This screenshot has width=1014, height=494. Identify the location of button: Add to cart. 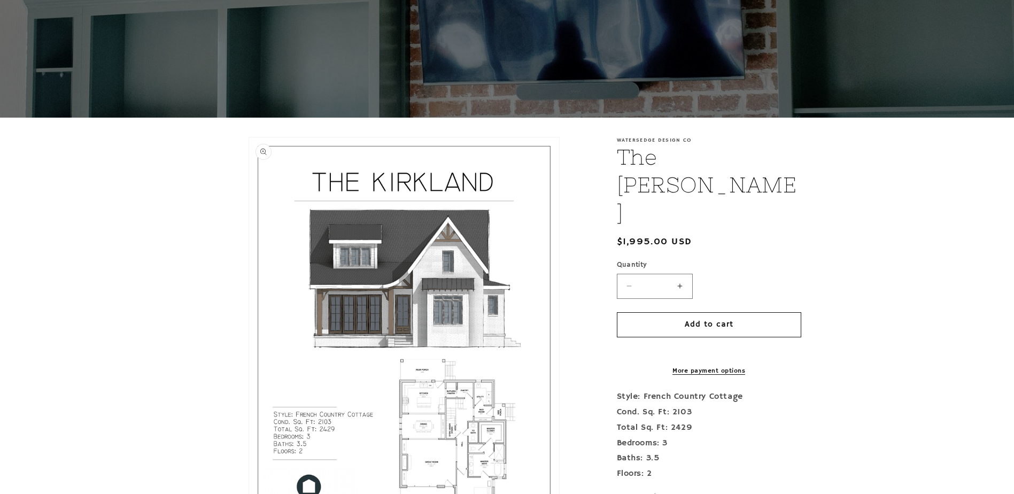
(709, 324).